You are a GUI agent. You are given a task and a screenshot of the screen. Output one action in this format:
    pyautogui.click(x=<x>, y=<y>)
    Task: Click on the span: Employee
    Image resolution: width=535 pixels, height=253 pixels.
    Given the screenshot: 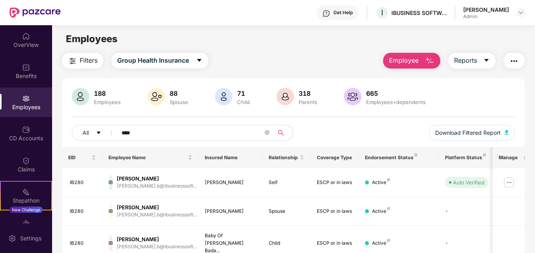 What is the action you would take?
    pyautogui.click(x=404, y=60)
    